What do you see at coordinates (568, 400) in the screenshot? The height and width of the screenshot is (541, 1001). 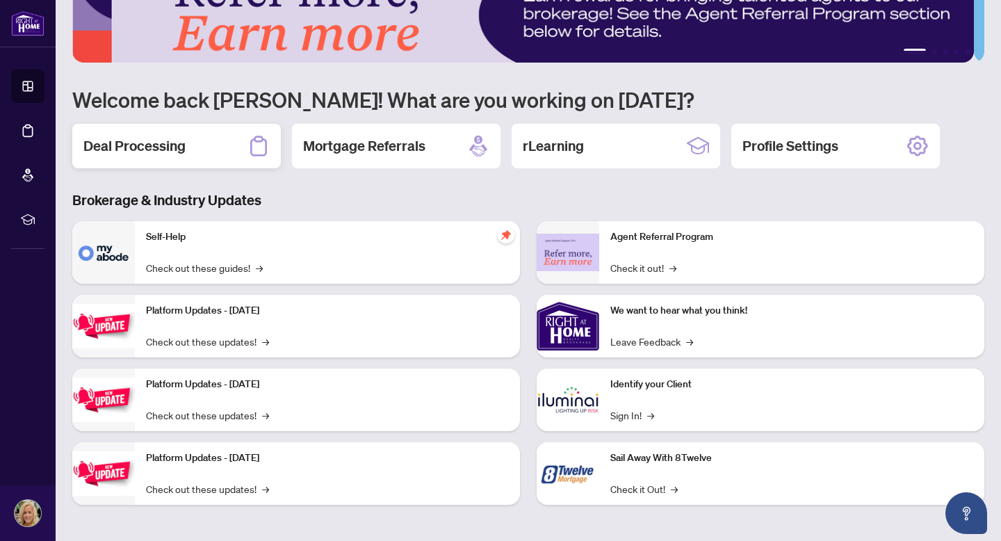 I see `img: Identify your Client` at bounding box center [568, 400].